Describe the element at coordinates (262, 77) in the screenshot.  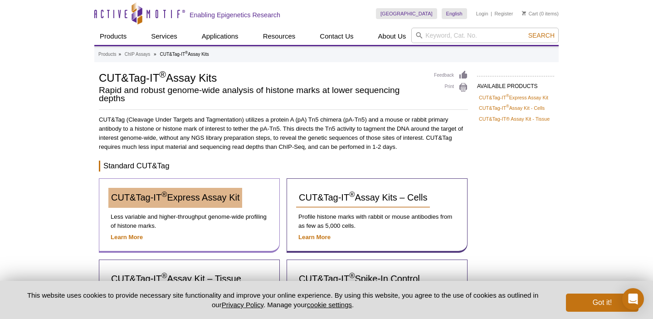
I see `h1: CUT&Tag-IT Assay Kits` at that location.